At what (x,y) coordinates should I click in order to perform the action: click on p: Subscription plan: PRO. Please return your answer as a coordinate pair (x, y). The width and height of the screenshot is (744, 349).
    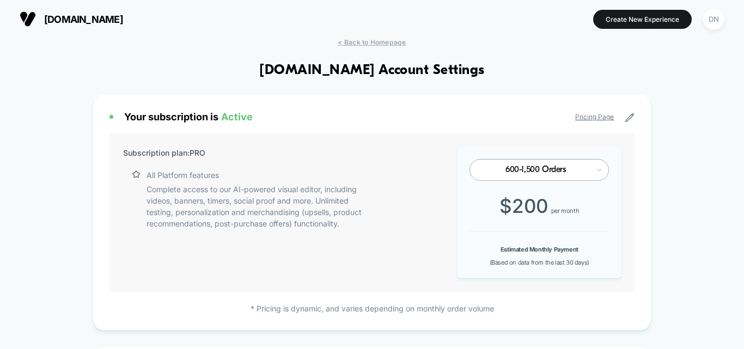
    Looking at the image, I should click on (164, 152).